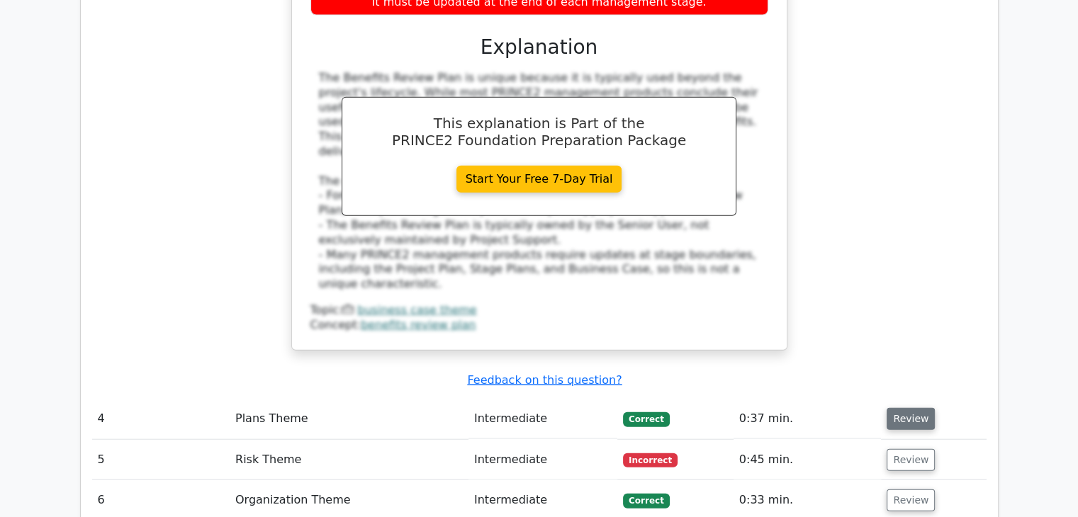 The height and width of the screenshot is (517, 1078). Describe the element at coordinates (544, 380) in the screenshot. I see `a: Feedback on this question?` at that location.